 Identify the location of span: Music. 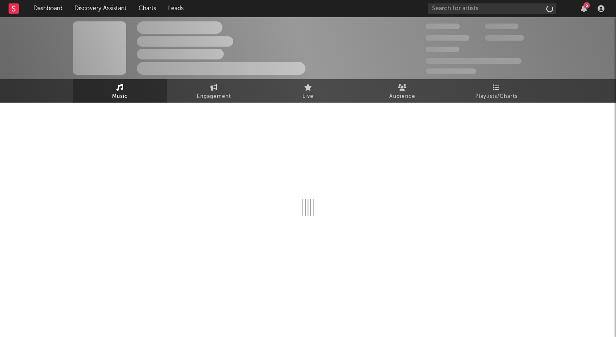
(120, 97).